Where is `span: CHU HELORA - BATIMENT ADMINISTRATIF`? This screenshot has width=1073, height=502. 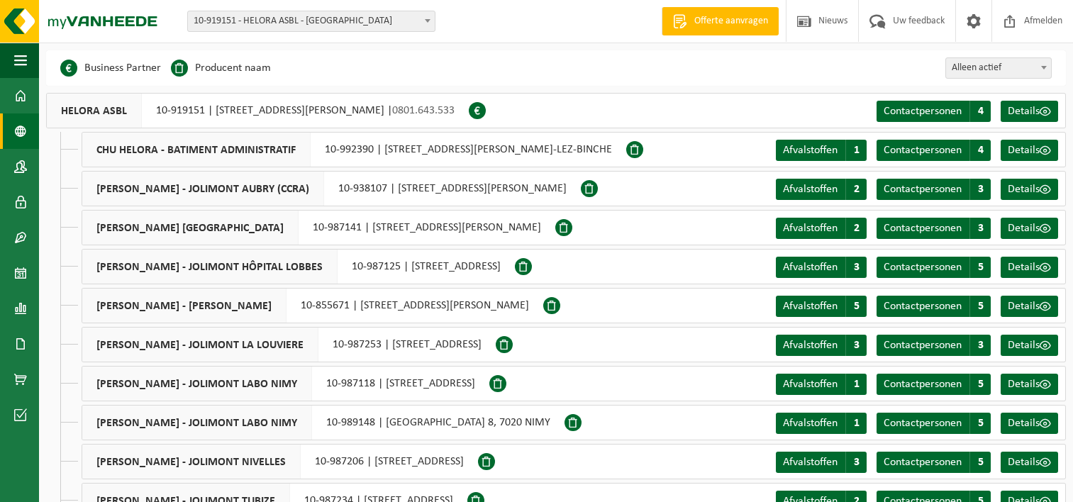
span: CHU HELORA - BATIMENT ADMINISTRATIF is located at coordinates (197, 150).